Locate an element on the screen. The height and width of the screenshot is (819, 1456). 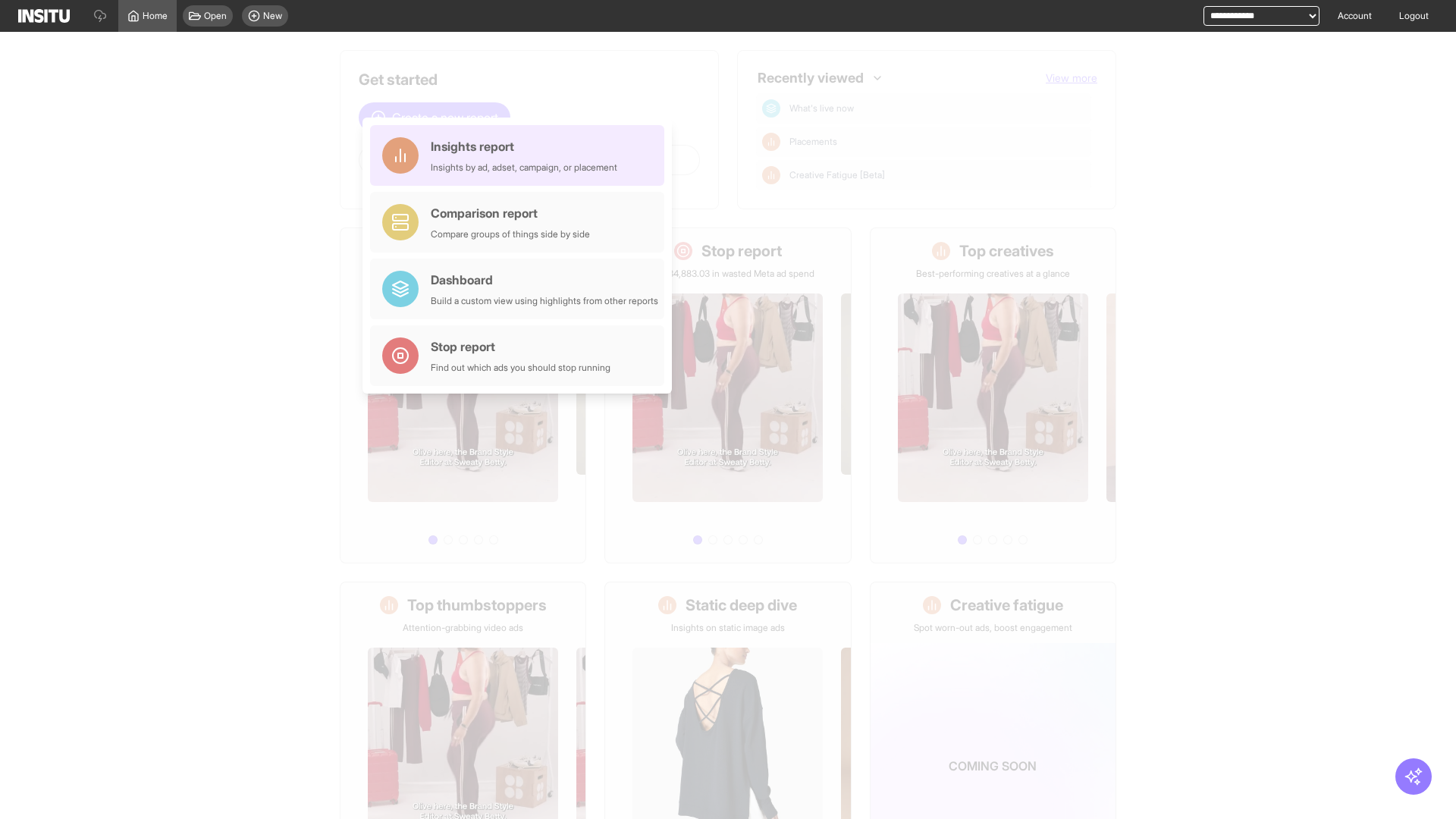
div: Insights report is located at coordinates (524, 146).